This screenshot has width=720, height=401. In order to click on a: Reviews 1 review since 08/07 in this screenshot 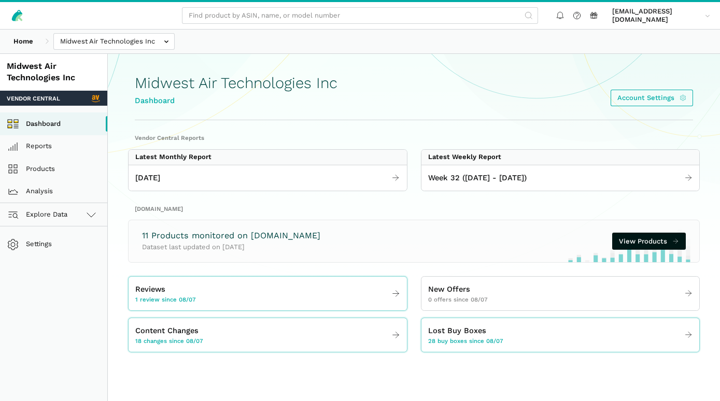, I will do `click(268, 294)`.